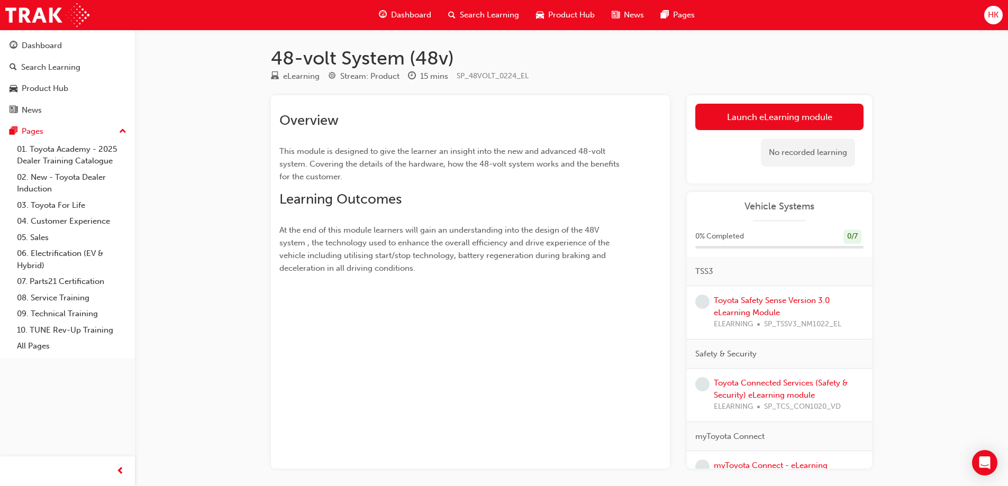  I want to click on a: 03. Toyota For Life, so click(71, 205).